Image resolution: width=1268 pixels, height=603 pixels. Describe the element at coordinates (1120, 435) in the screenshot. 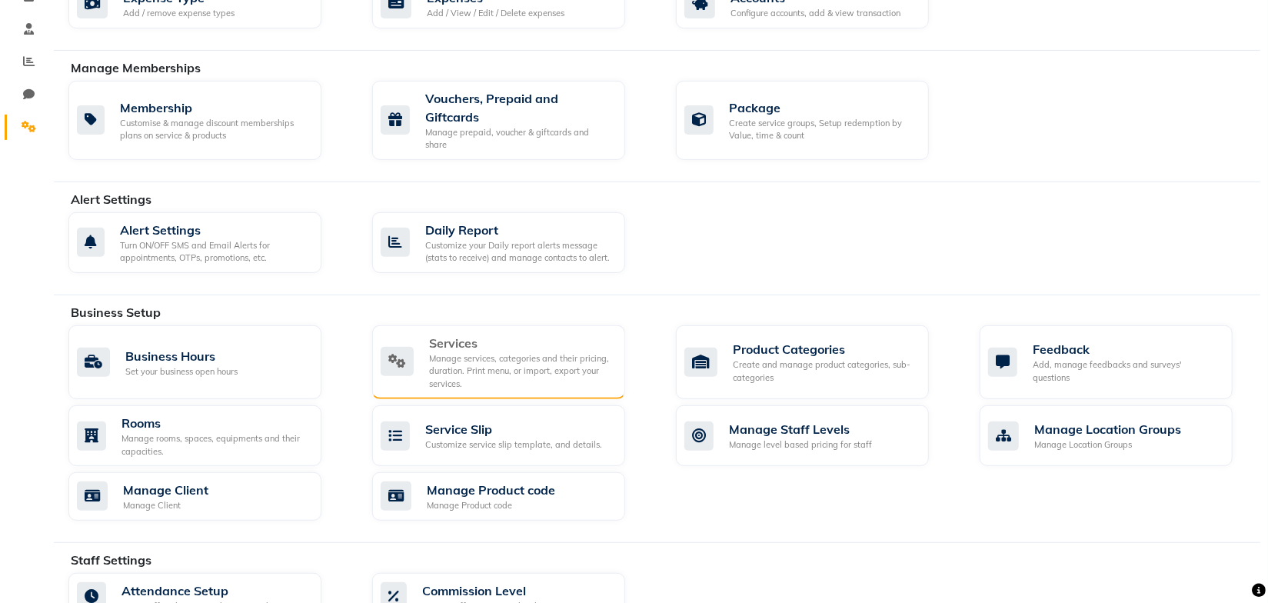

I see `a: Manage Location GroupsManage Location Groups` at that location.